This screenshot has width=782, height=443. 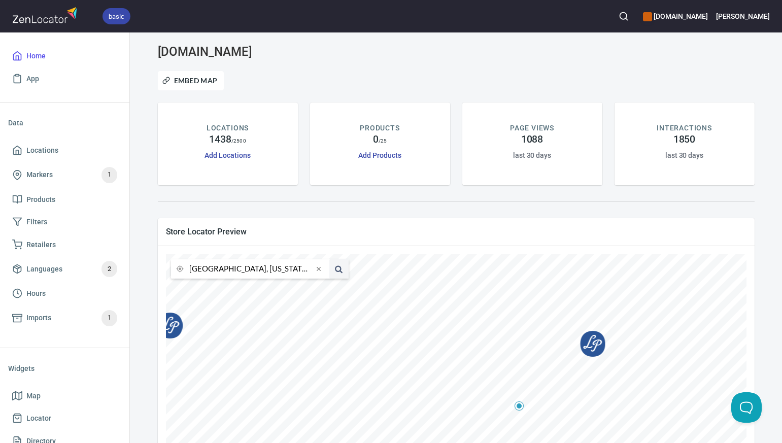 What do you see at coordinates (379, 155) in the screenshot?
I see `a: Add Products` at bounding box center [379, 155].